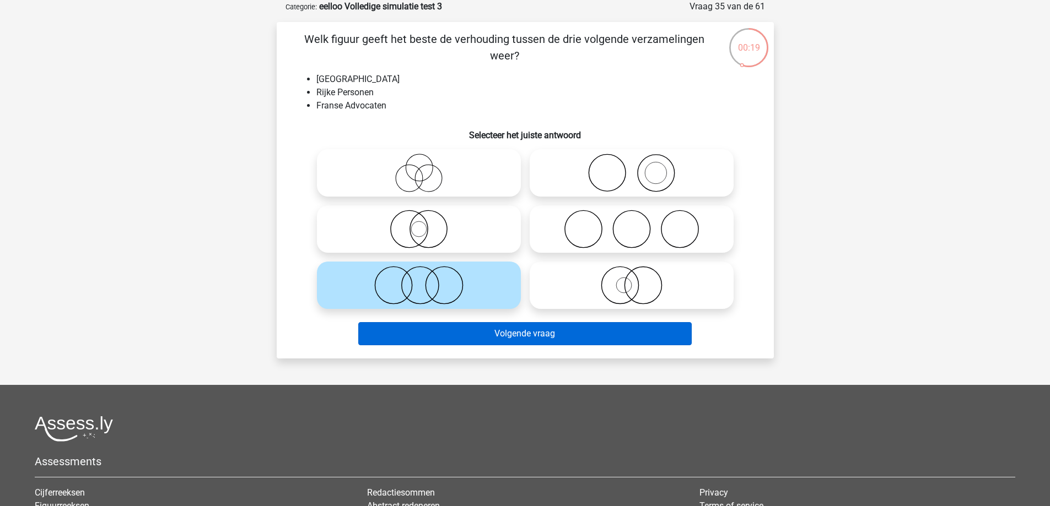  I want to click on h6: Selecteer het juiste antwoord, so click(525, 131).